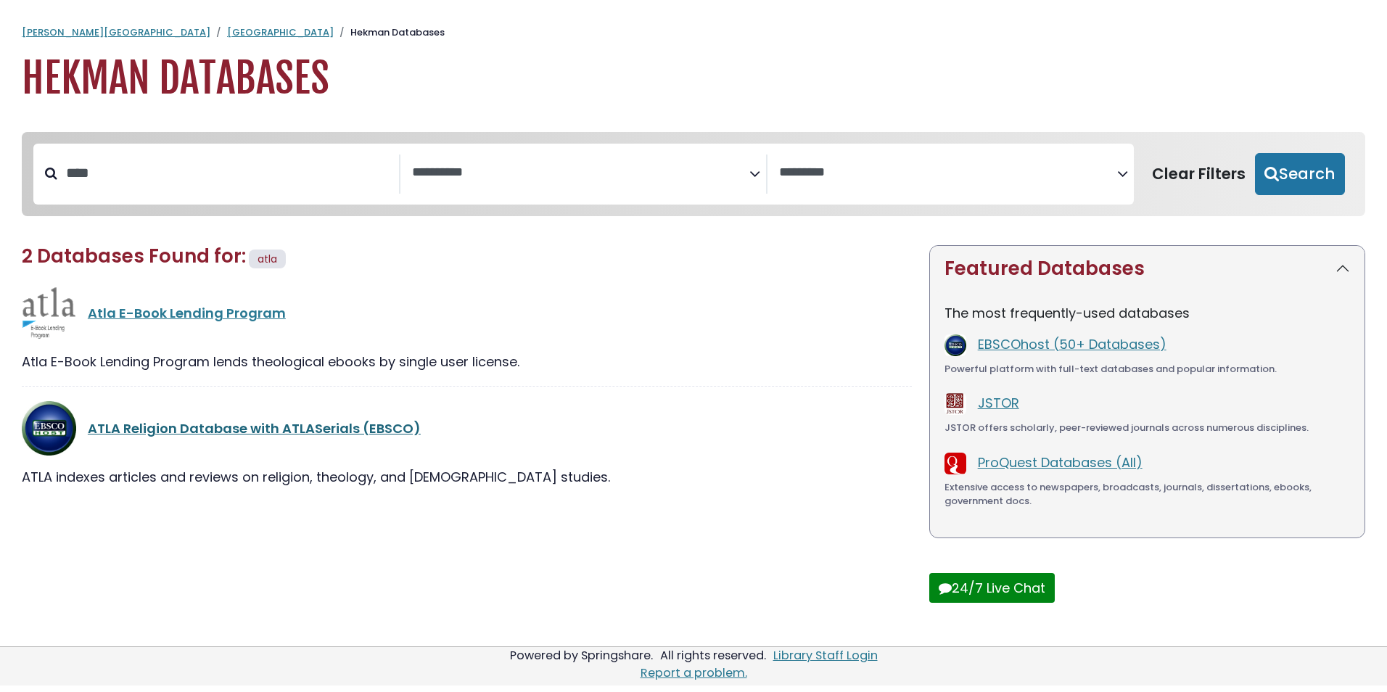 The image size is (1387, 692). I want to click on a: ATLA Religion Database with ATLASerials (EBSCO), so click(254, 428).